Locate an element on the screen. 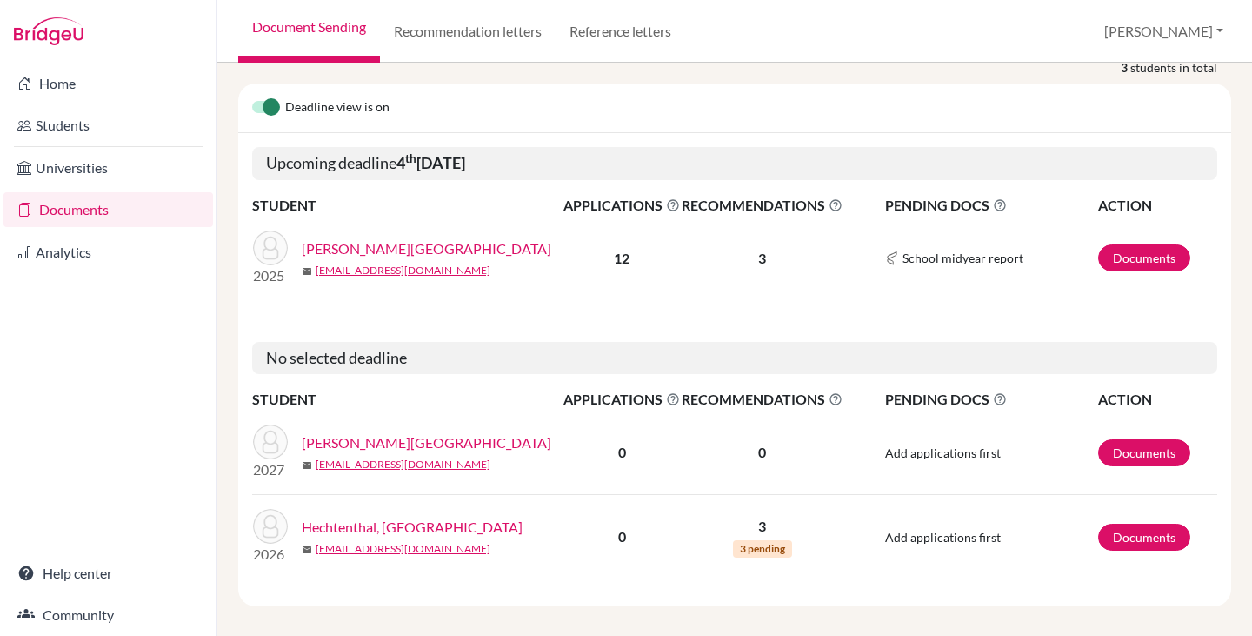  b: 12 is located at coordinates (622, 257).